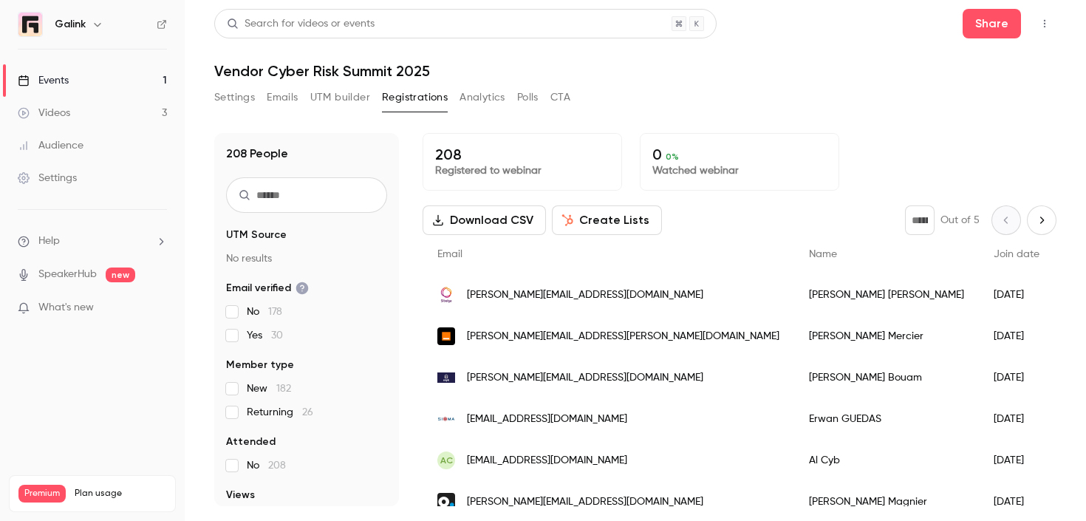 This screenshot has width=1086, height=521. I want to click on span: Premium, so click(42, 494).